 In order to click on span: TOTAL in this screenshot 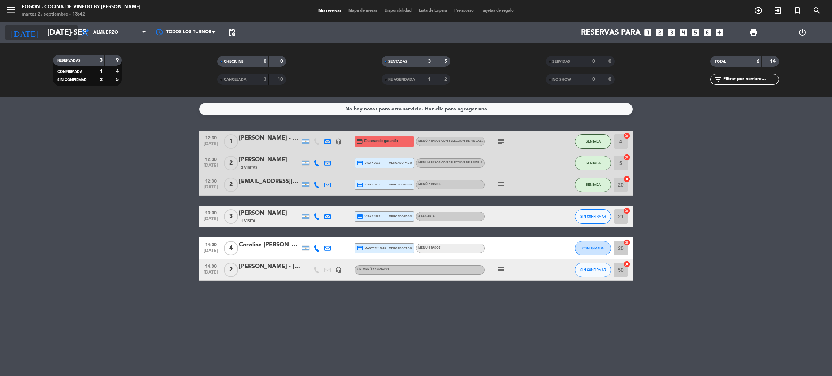, I will do `click(720, 62)`.